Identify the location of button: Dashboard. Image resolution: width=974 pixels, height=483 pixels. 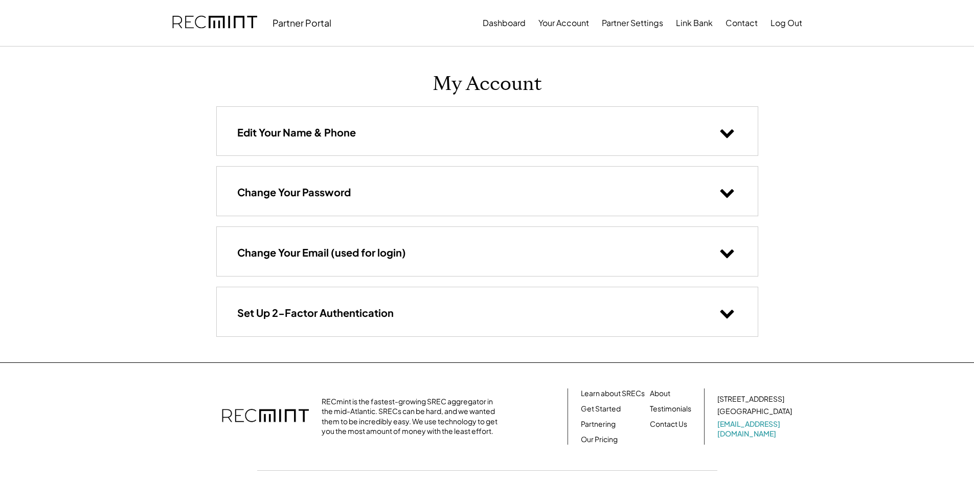
(504, 23).